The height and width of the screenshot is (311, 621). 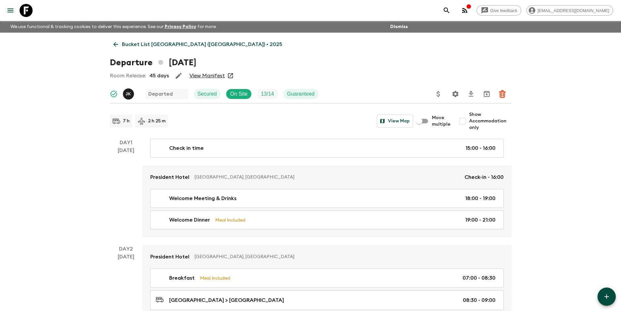 What do you see at coordinates (128, 76) in the screenshot?
I see `p: Room Release:` at bounding box center [128, 76].